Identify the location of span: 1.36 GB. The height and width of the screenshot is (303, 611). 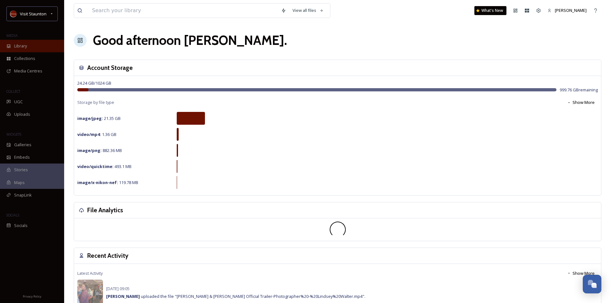
(97, 134).